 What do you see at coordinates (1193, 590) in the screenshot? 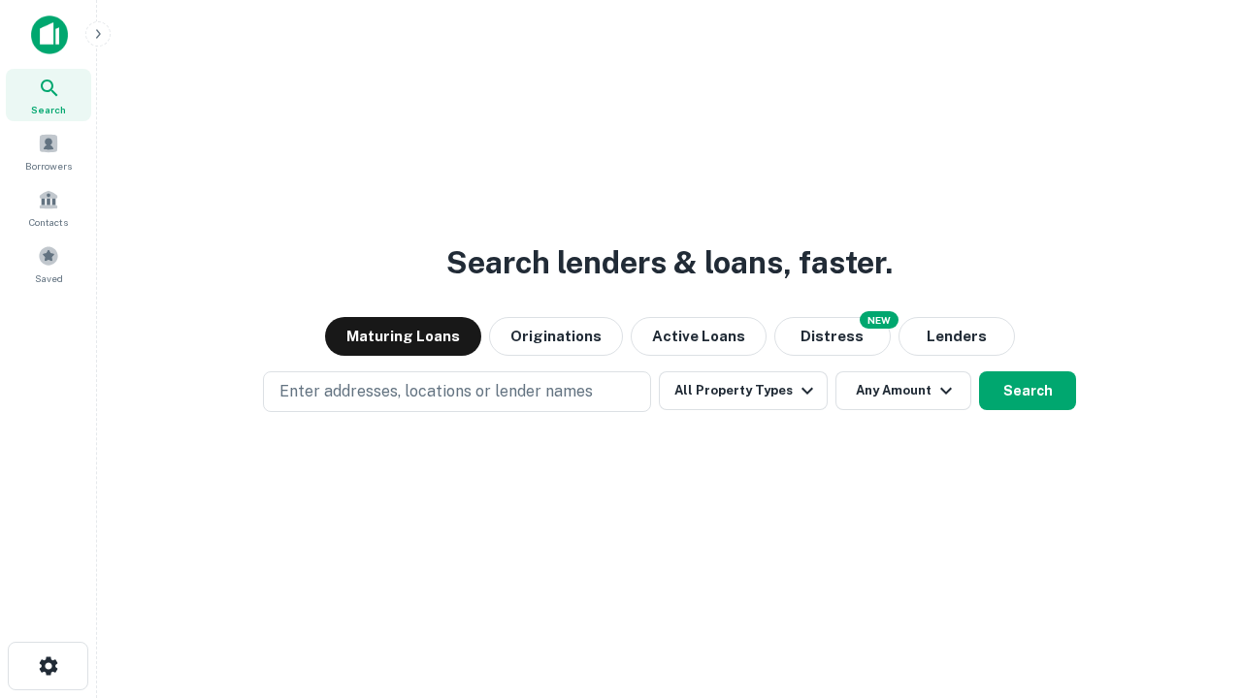
I see `div: Chat Widget` at bounding box center [1193, 590].